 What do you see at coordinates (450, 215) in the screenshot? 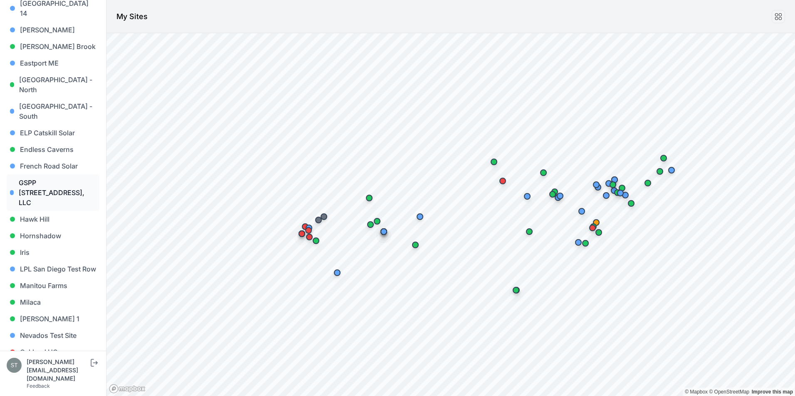
I see `canvas: Map` at bounding box center [450, 215].